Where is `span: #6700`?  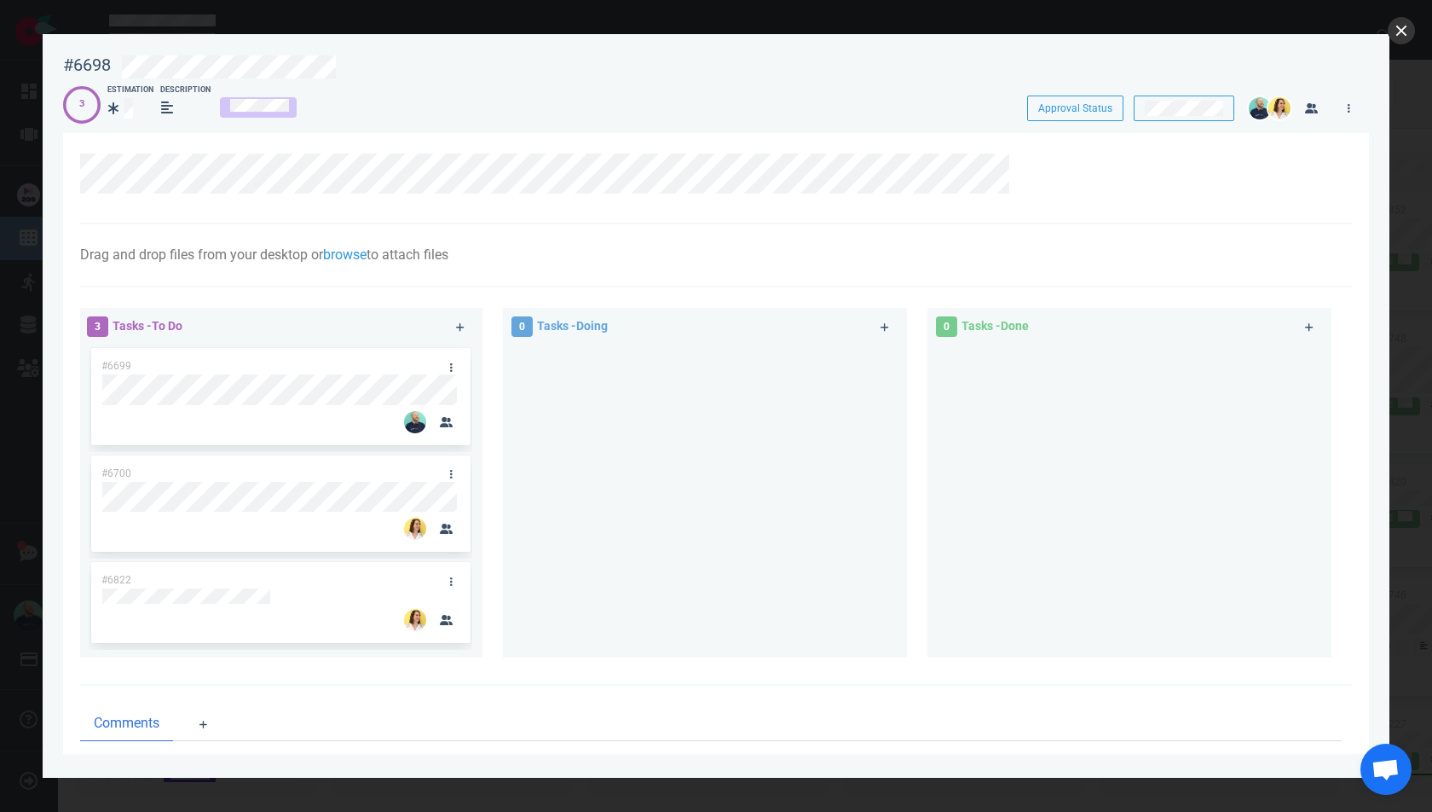
span: #6700 is located at coordinates (116, 473).